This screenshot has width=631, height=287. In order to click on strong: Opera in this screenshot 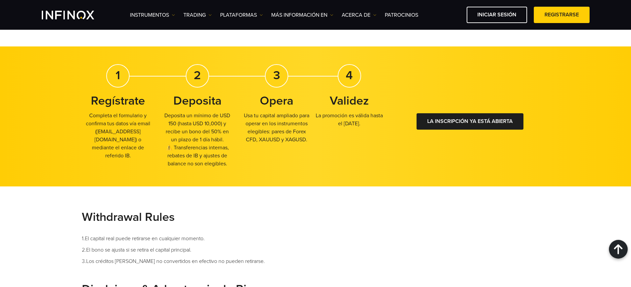, I will do `click(277, 101)`.